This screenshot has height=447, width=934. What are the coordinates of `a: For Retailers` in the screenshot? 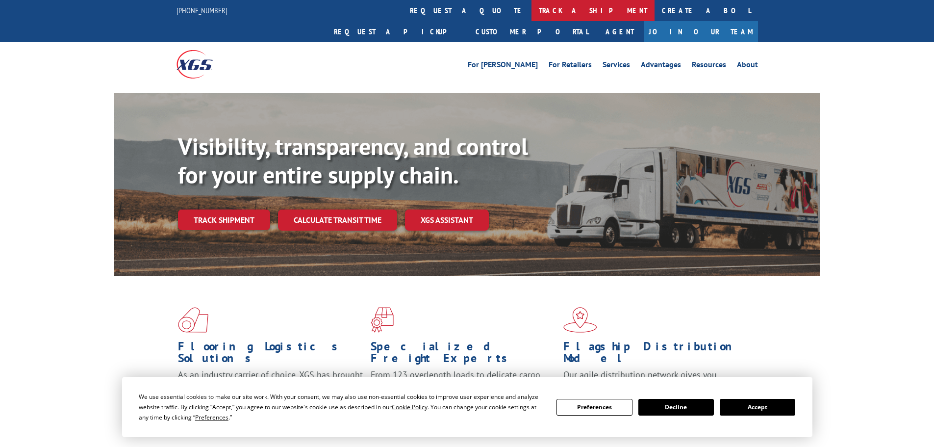 It's located at (570, 66).